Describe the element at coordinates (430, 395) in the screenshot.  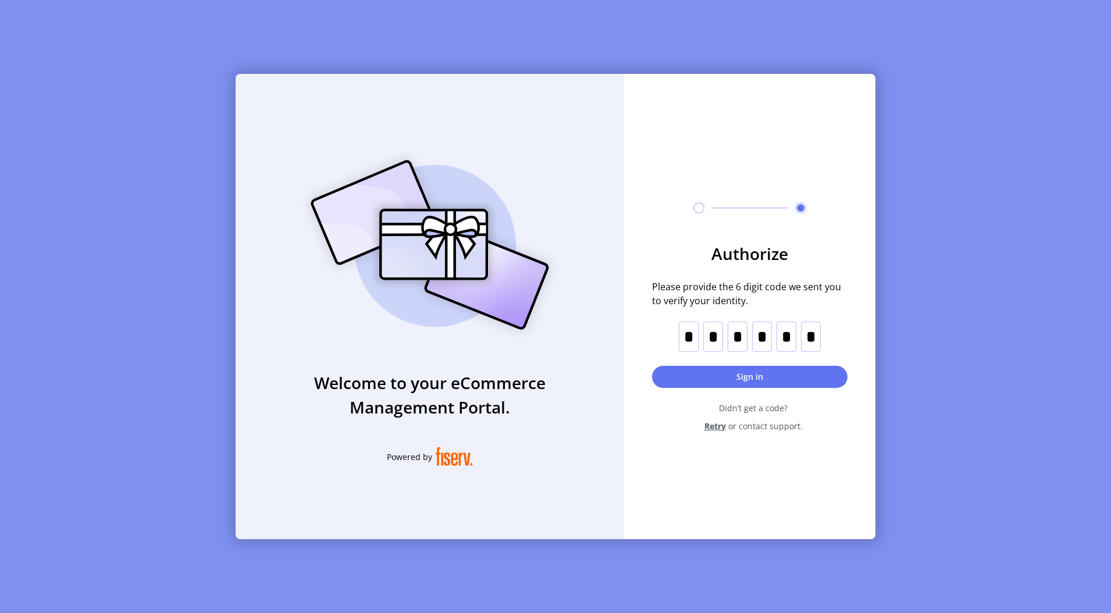
I see `h3: Welcome to your eCommerce Management Portal.` at that location.